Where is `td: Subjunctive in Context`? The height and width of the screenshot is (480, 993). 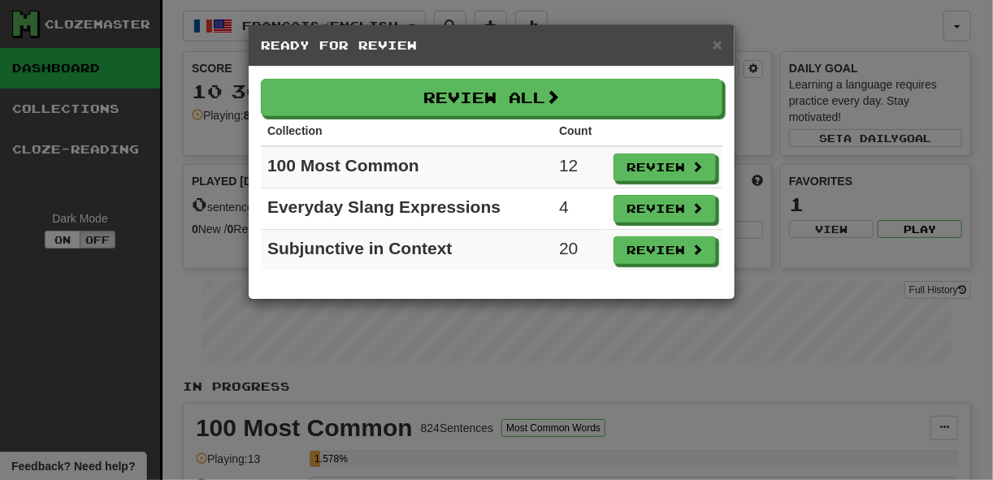
td: Subjunctive in Context is located at coordinates (406, 250).